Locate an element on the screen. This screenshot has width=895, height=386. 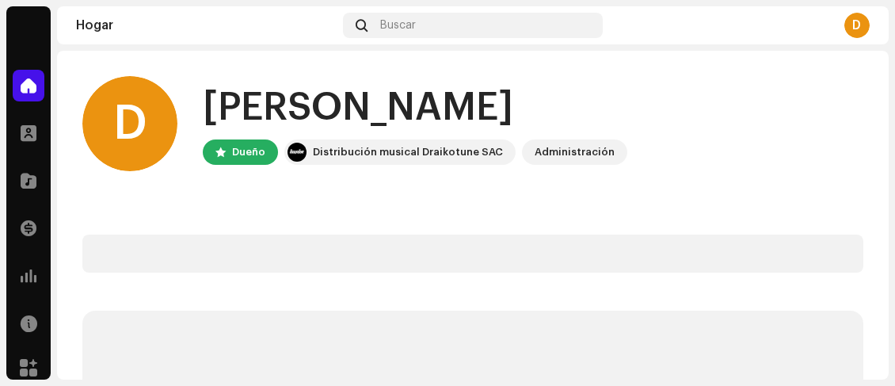
img: 10370c6a-d0e2-4592-b8a2-38f444b0ca44 is located at coordinates (297, 152).